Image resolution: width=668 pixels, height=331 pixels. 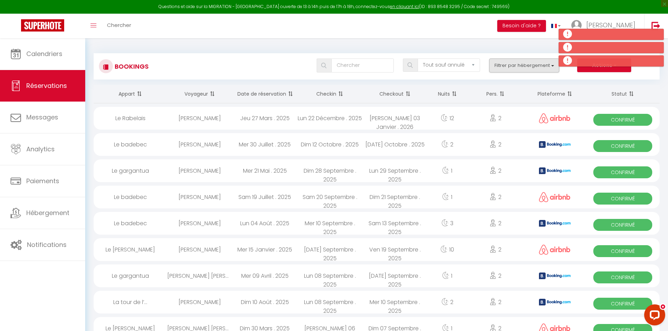 I want to click on a: en cliquant ici, so click(x=404, y=6).